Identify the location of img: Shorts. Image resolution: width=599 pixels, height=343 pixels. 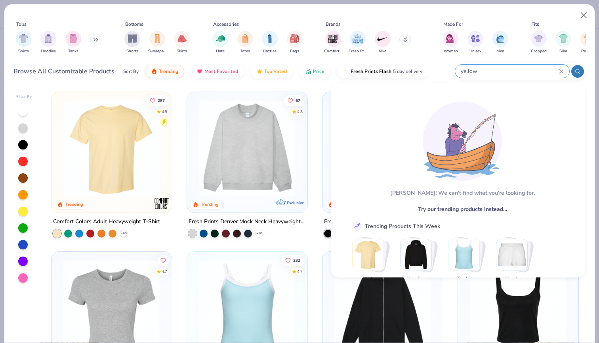
(512, 255).